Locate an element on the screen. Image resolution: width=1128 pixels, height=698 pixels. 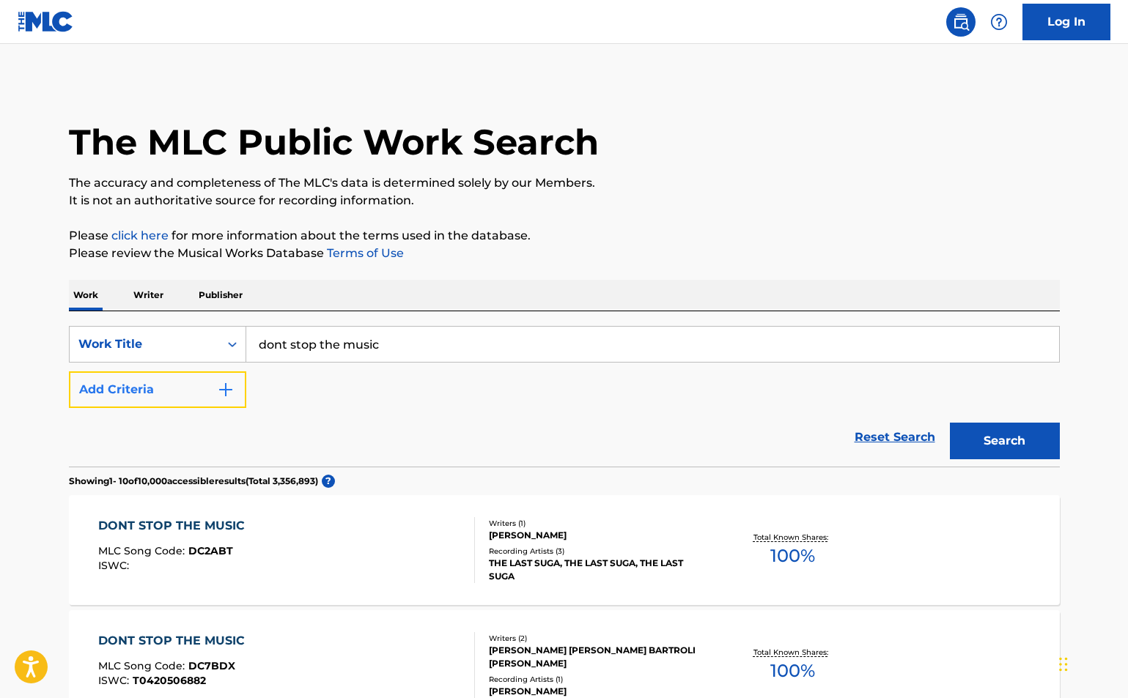
div: Recording Artists ( 3 ) is located at coordinates (599, 551).